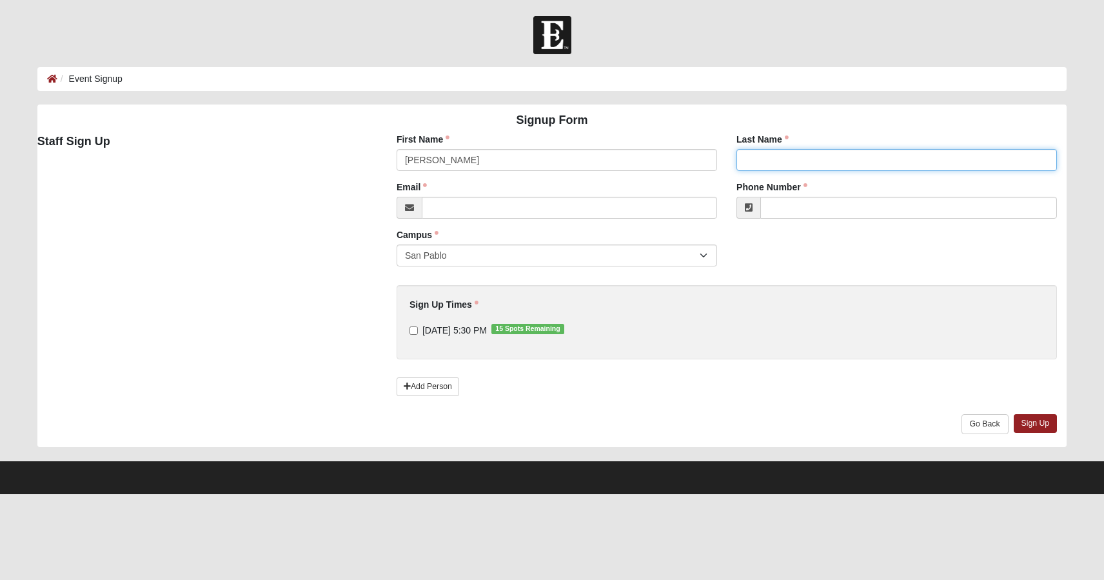  What do you see at coordinates (528, 329) in the screenshot?
I see `span: 15 Spots Remaining` at bounding box center [528, 329].